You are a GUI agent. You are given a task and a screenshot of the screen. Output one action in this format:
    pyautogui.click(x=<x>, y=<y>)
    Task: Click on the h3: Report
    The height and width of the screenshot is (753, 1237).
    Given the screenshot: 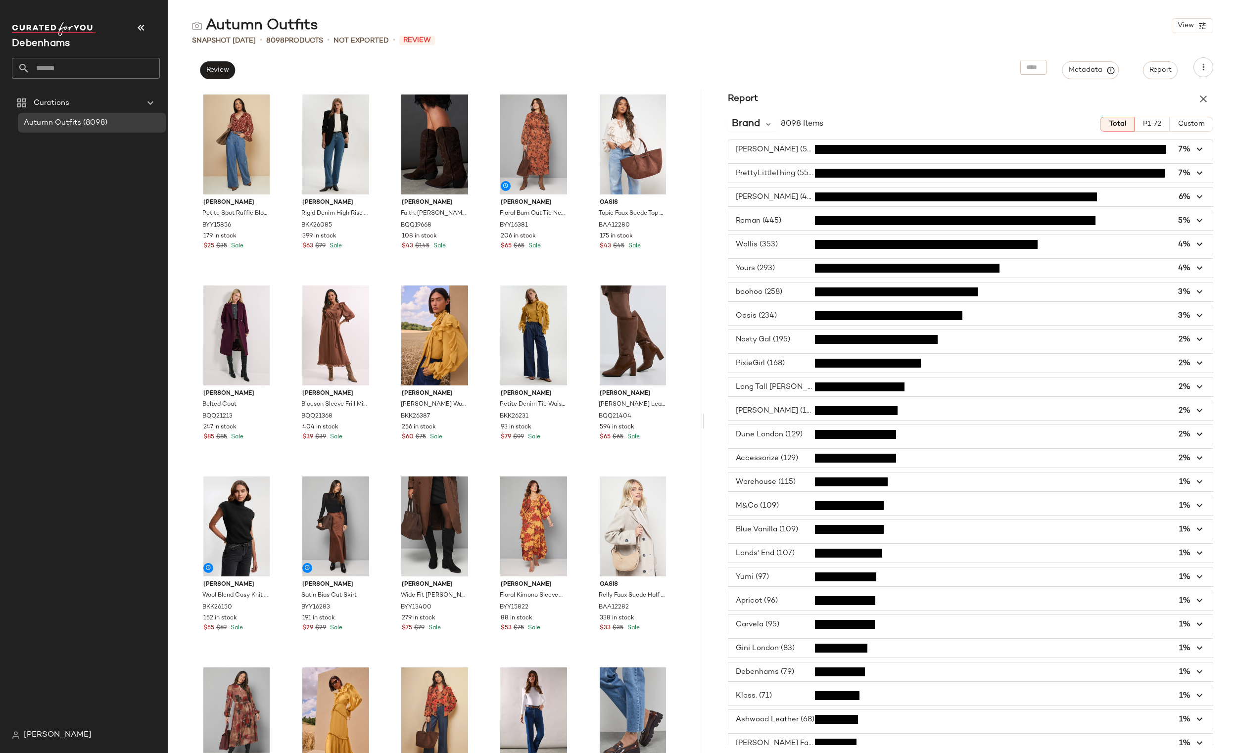 What is the action you would take?
    pyautogui.click(x=743, y=99)
    